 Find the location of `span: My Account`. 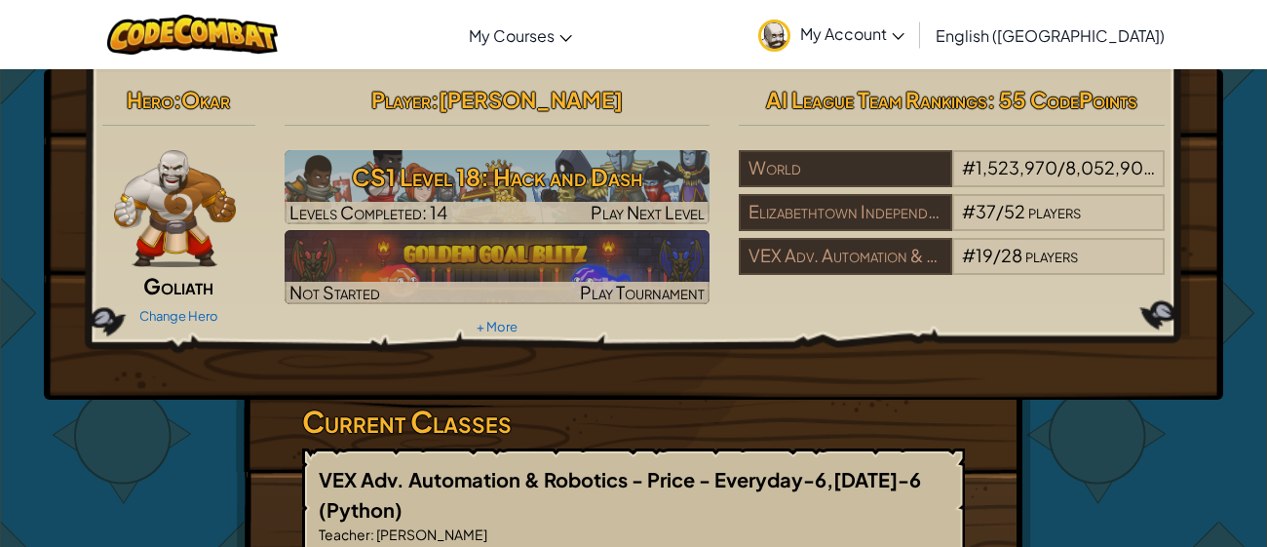

span: My Account is located at coordinates (852, 33).